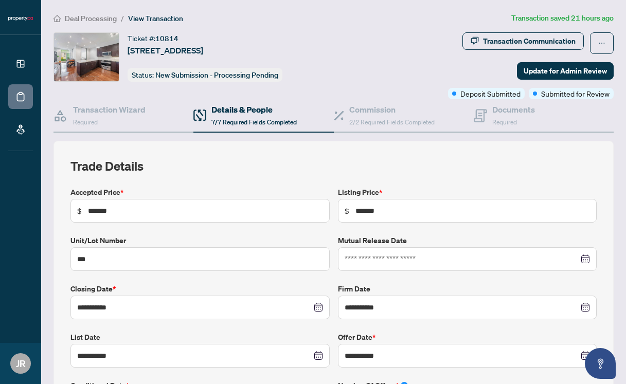 The width and height of the screenshot is (626, 384). I want to click on button: Transaction Communication, so click(523, 41).